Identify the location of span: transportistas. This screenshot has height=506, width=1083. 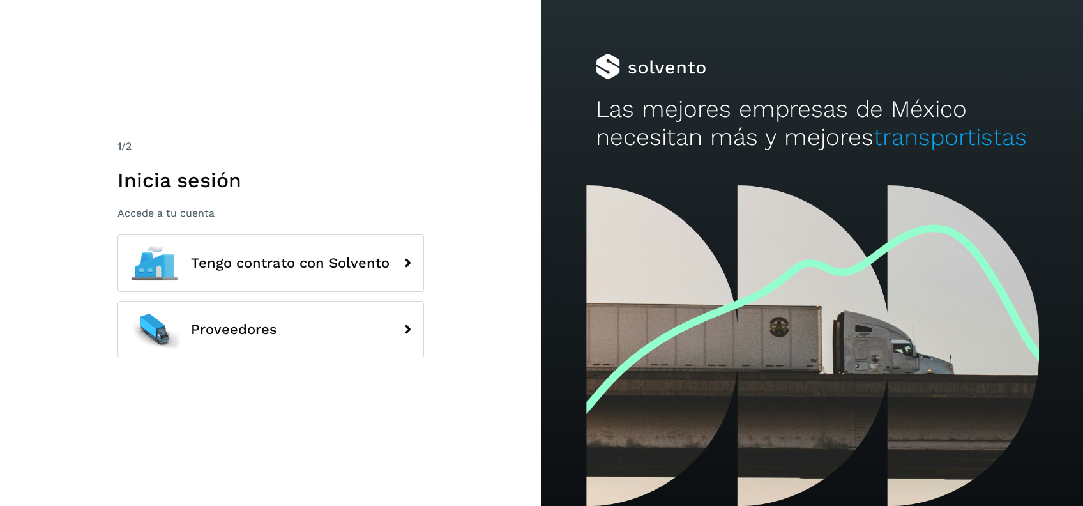
(950, 137).